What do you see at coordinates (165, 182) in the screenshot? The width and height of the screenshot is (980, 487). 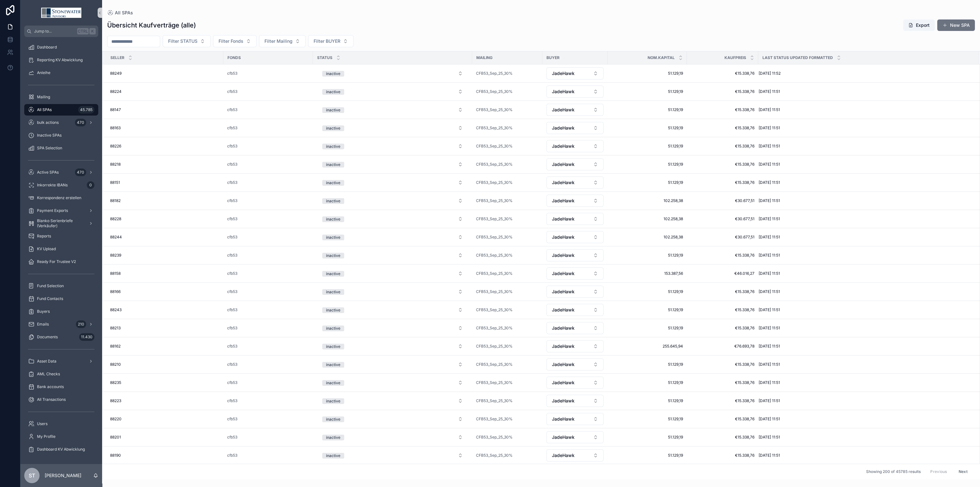 I see `a: 88151` at bounding box center [165, 182].